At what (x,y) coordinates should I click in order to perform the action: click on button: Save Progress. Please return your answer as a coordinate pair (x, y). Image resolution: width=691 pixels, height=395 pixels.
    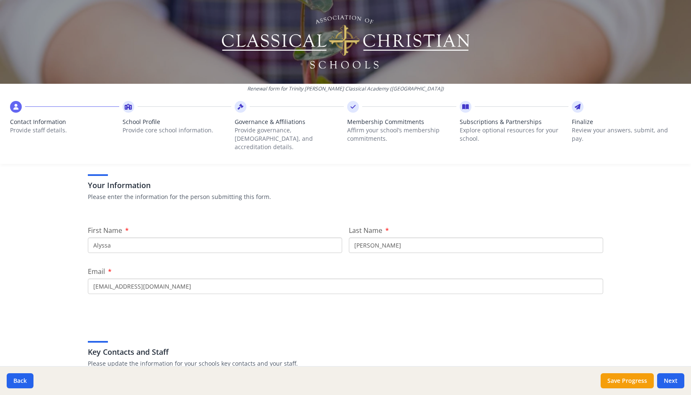
    Looking at the image, I should click on (627, 380).